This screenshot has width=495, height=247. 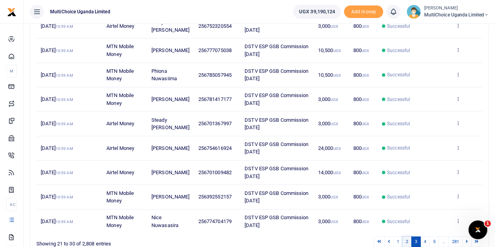 What do you see at coordinates (215, 148) in the screenshot?
I see `span: 256754616924` at bounding box center [215, 148].